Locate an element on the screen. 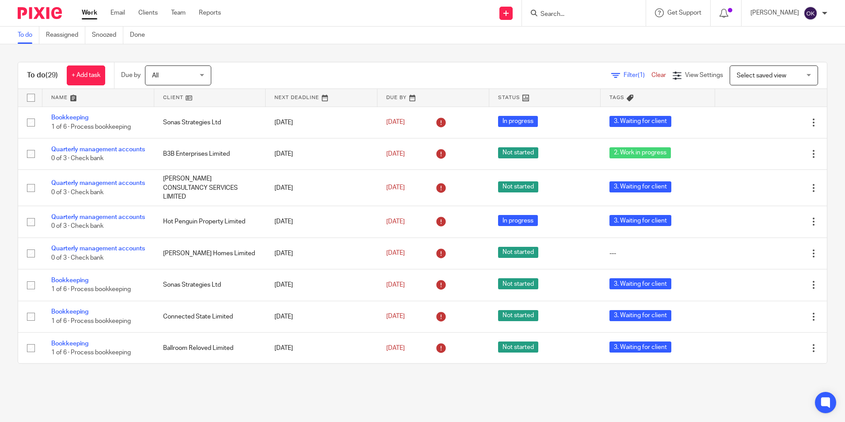 The image size is (845, 422). td: B3B Enterprises Limited is located at coordinates (210, 153).